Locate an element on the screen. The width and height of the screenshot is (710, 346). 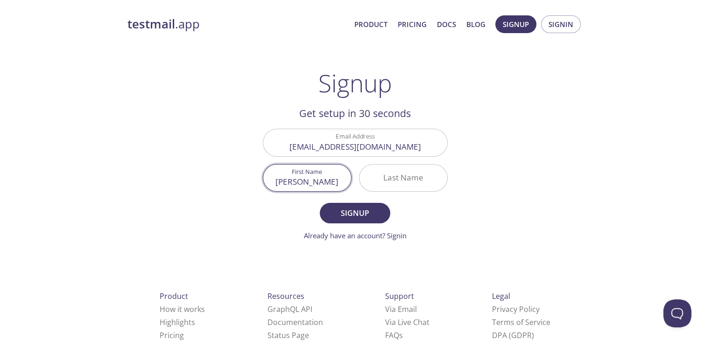
a: Highlights is located at coordinates (177, 323).